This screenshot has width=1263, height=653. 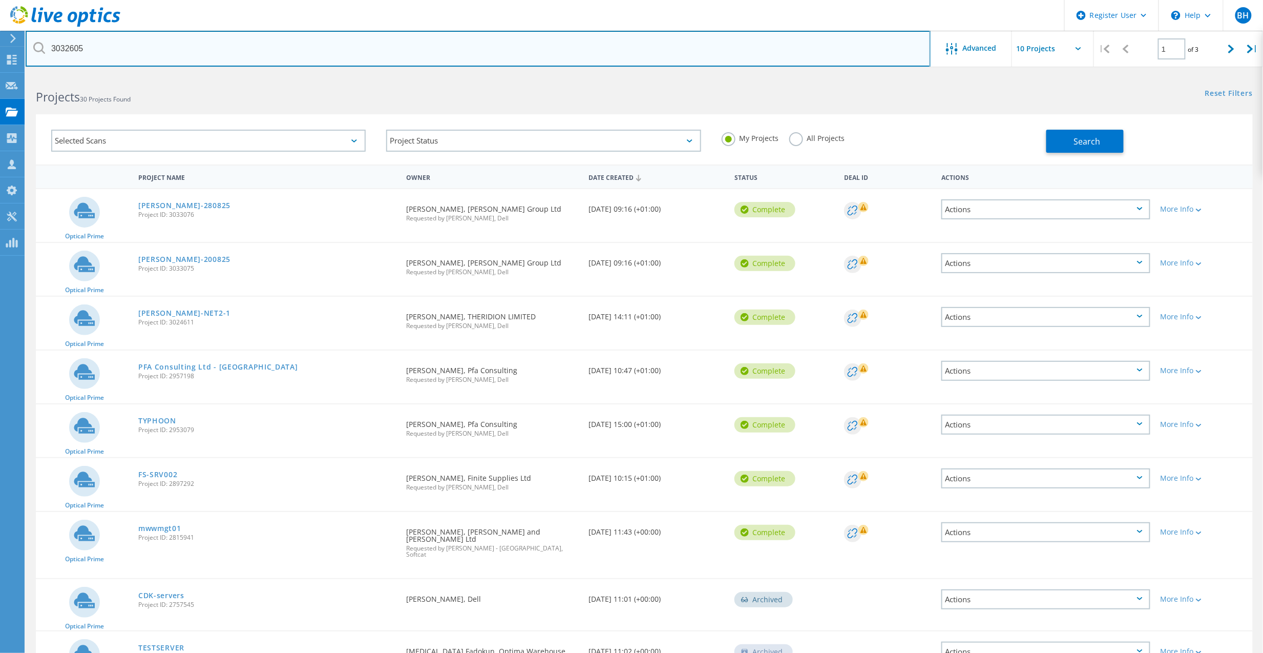 I want to click on label: All Projects, so click(x=817, y=137).